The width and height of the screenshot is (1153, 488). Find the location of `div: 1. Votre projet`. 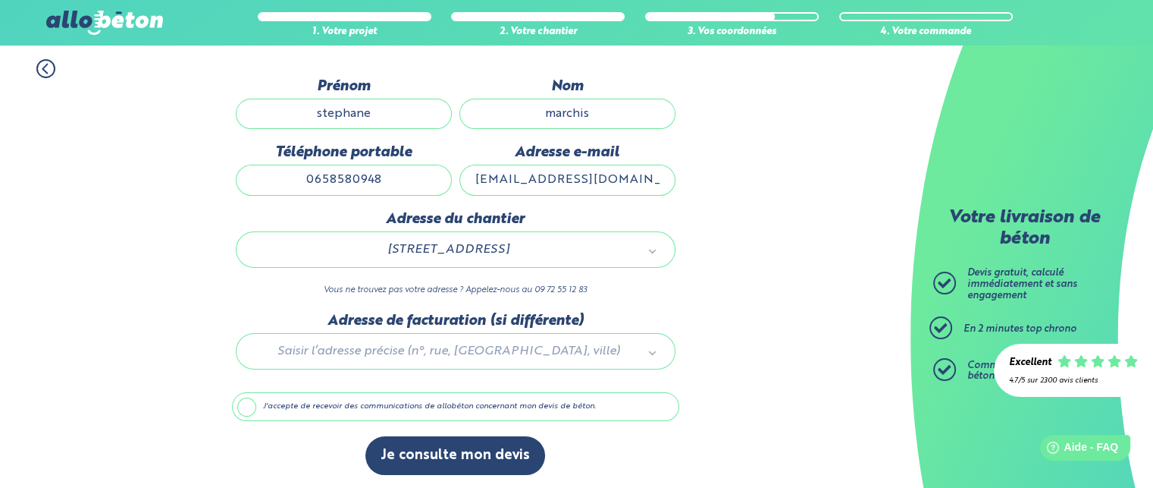

div: 1. Votre projet is located at coordinates (344, 32).